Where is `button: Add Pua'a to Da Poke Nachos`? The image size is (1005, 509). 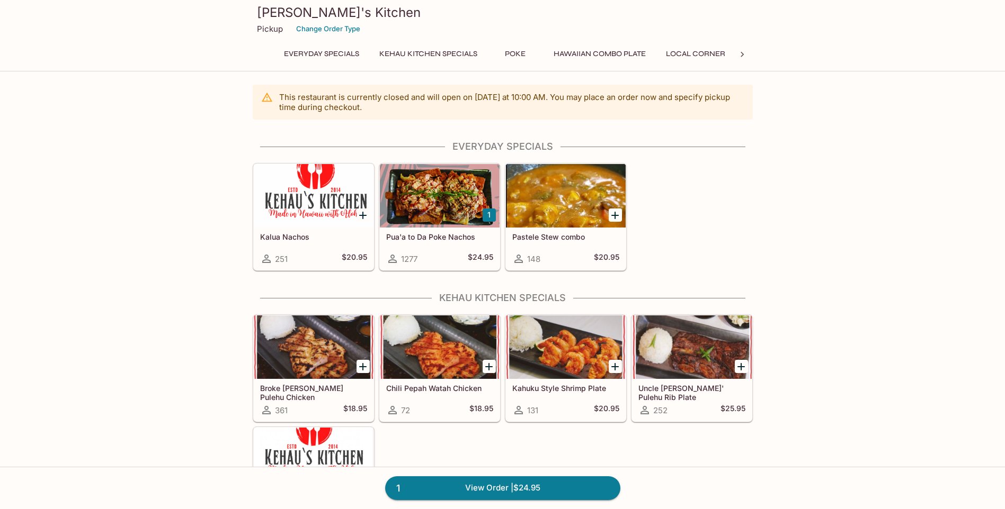 button: Add Pua'a to Da Poke Nachos is located at coordinates (489, 215).